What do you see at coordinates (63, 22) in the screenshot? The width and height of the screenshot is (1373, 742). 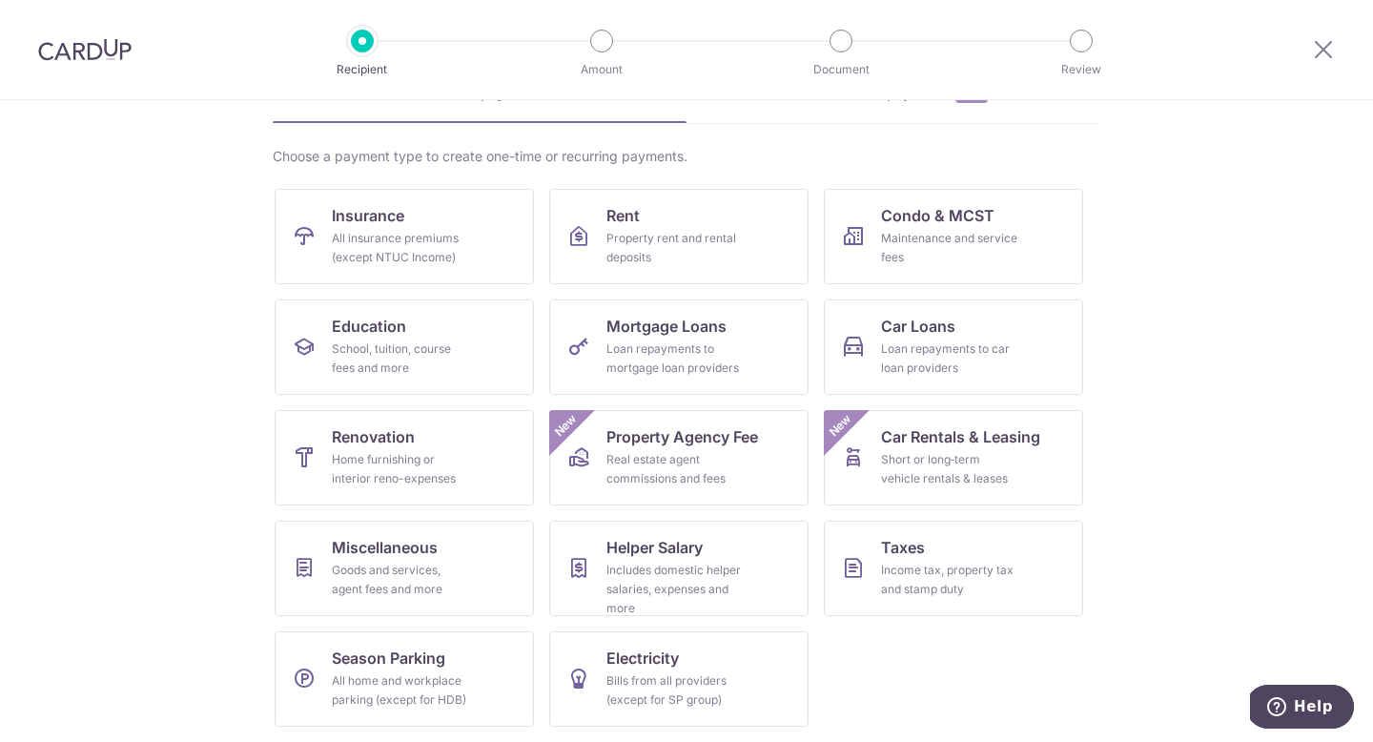 I see `span: Help` at bounding box center [63, 22].